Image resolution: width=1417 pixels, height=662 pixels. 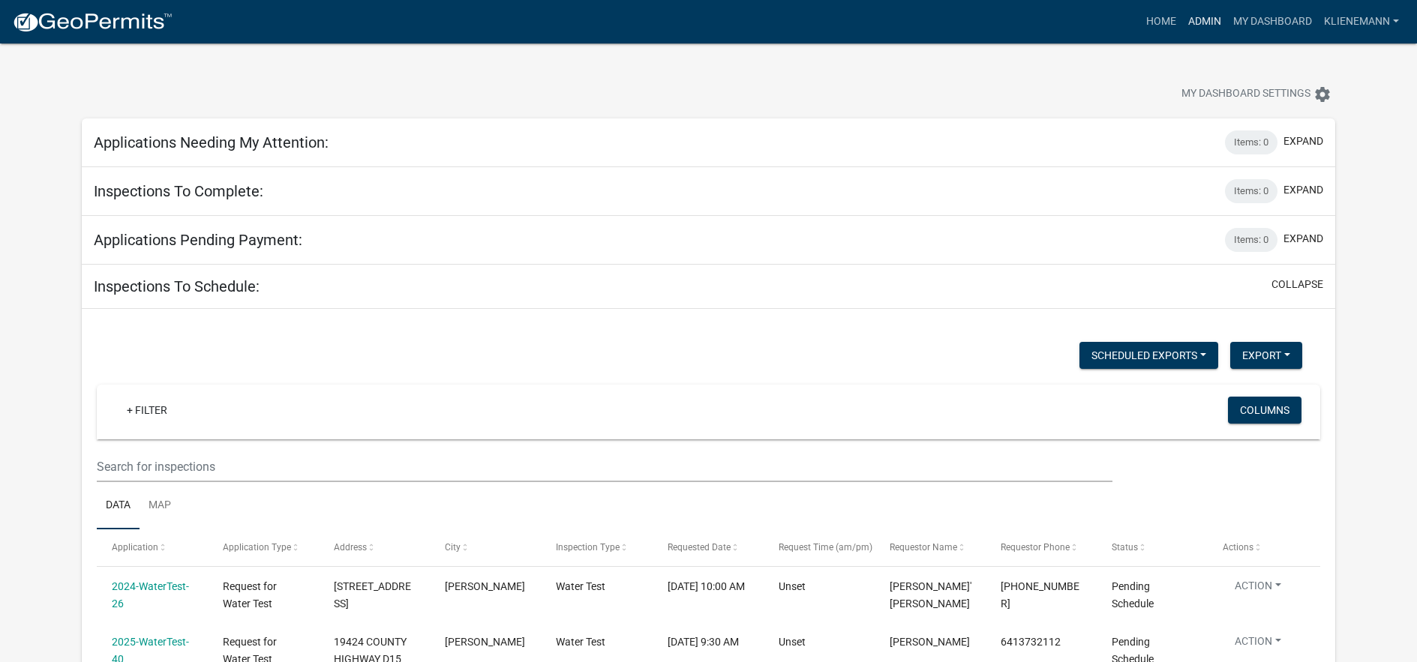 I want to click on datatable-header-cell: Status, so click(x=1153, y=548).